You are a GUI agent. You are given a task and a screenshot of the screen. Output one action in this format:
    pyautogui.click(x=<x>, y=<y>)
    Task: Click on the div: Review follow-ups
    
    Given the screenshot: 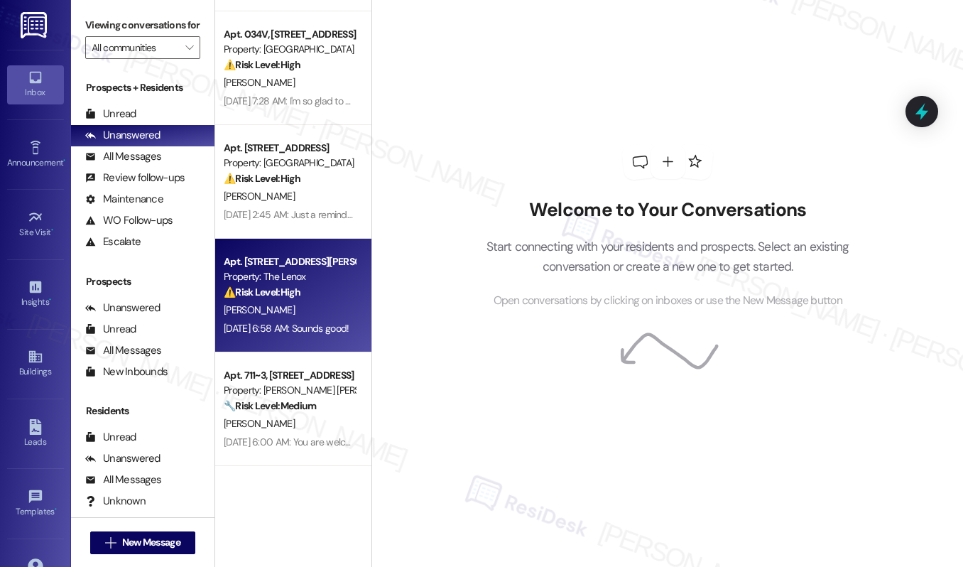 What is the action you would take?
    pyautogui.click(x=135, y=177)
    